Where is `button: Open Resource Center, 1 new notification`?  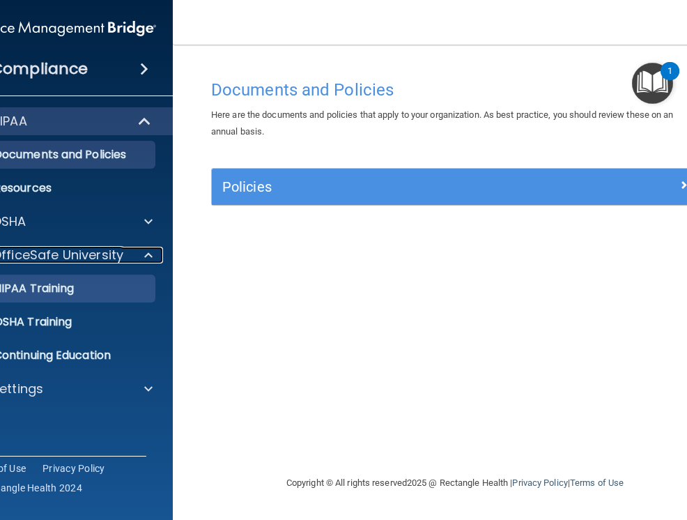
button: Open Resource Center, 1 new notification is located at coordinates (652, 83).